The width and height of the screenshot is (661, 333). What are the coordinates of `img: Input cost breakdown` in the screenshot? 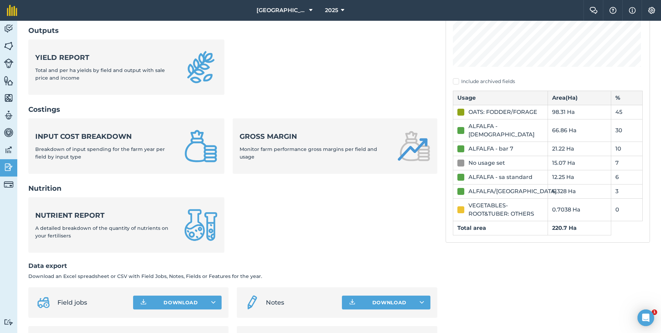 It's located at (201, 146).